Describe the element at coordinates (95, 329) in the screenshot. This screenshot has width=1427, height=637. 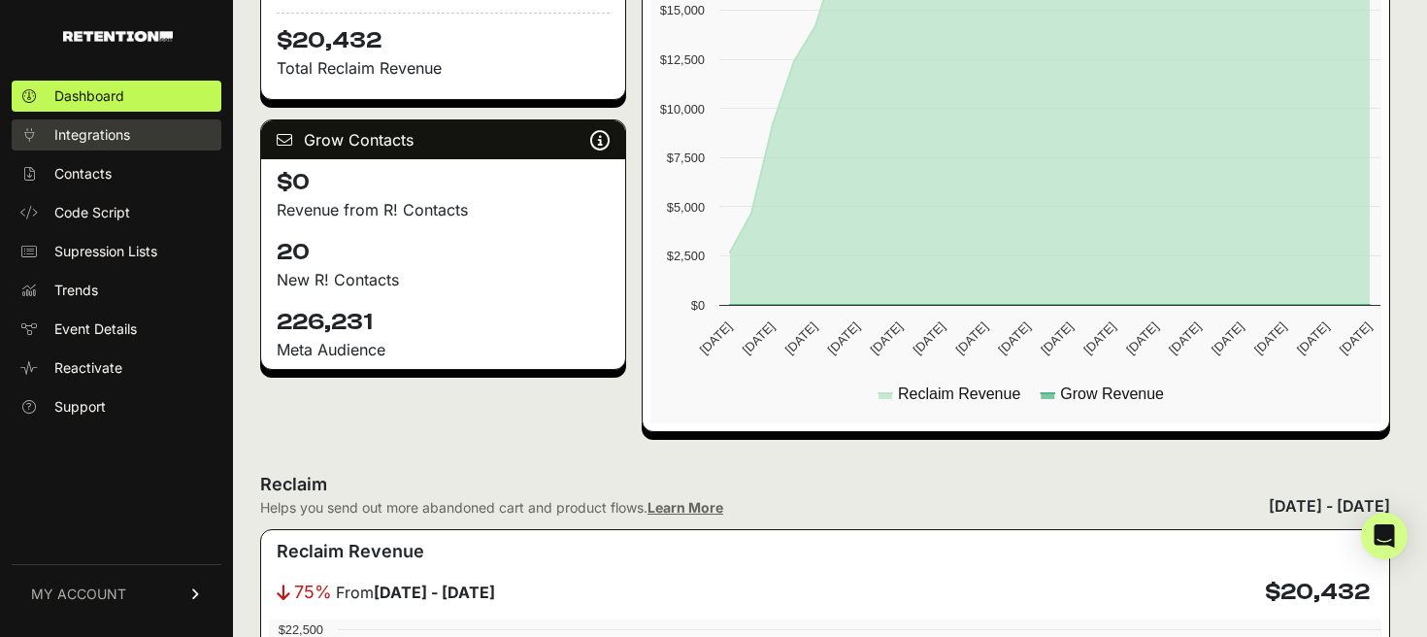
I see `span: Event Details` at that location.